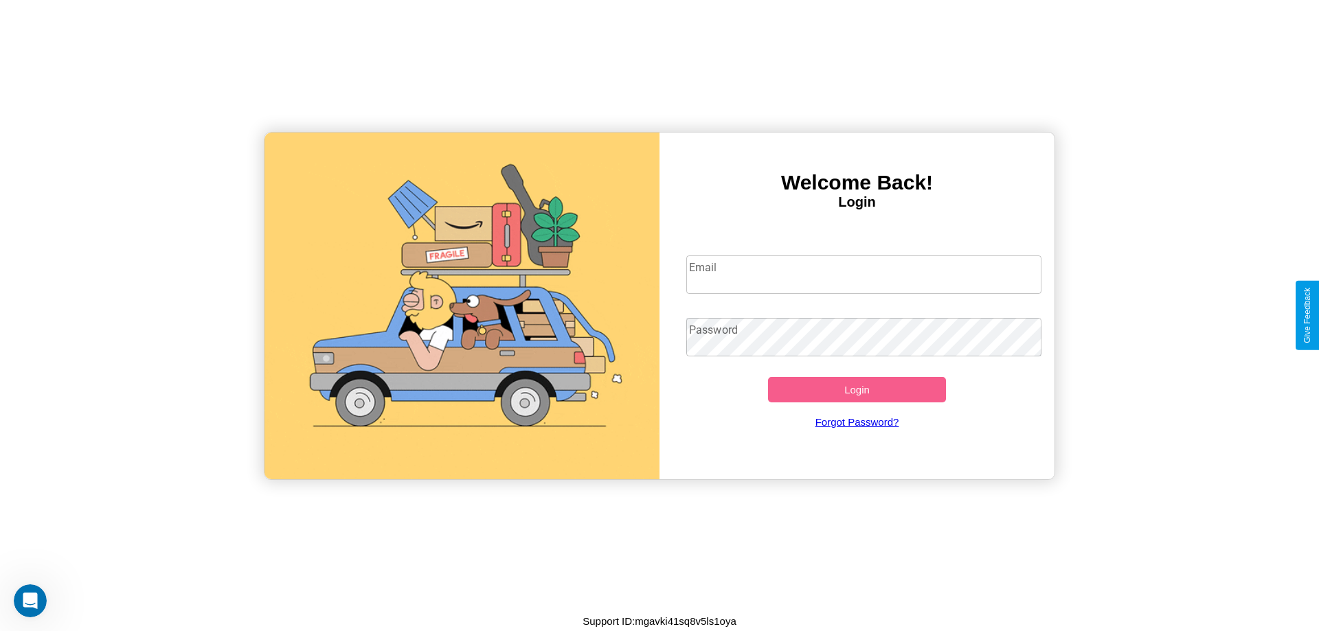  Describe the element at coordinates (659, 621) in the screenshot. I see `p: Support ID: mgavki41sq8v5ls1oya` at that location.